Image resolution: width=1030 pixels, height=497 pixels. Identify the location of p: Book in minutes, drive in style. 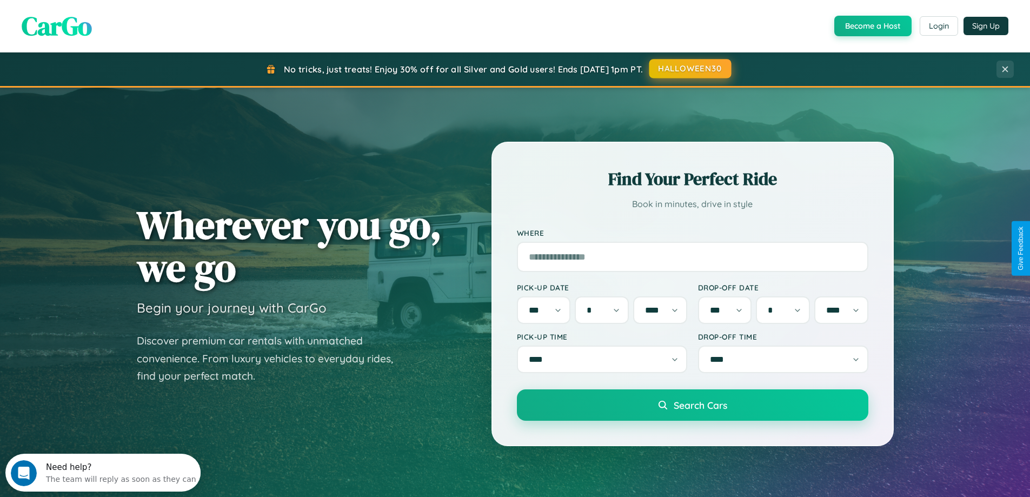
(693, 204).